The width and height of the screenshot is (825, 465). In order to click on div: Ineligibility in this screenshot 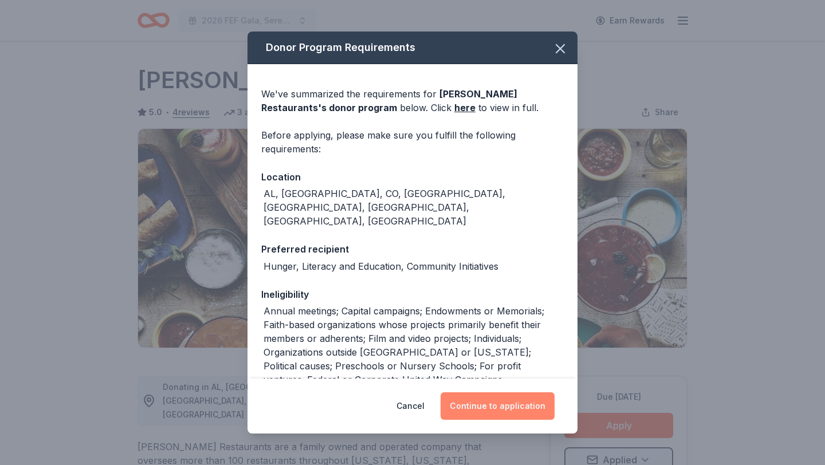, I will do `click(412, 294)`.